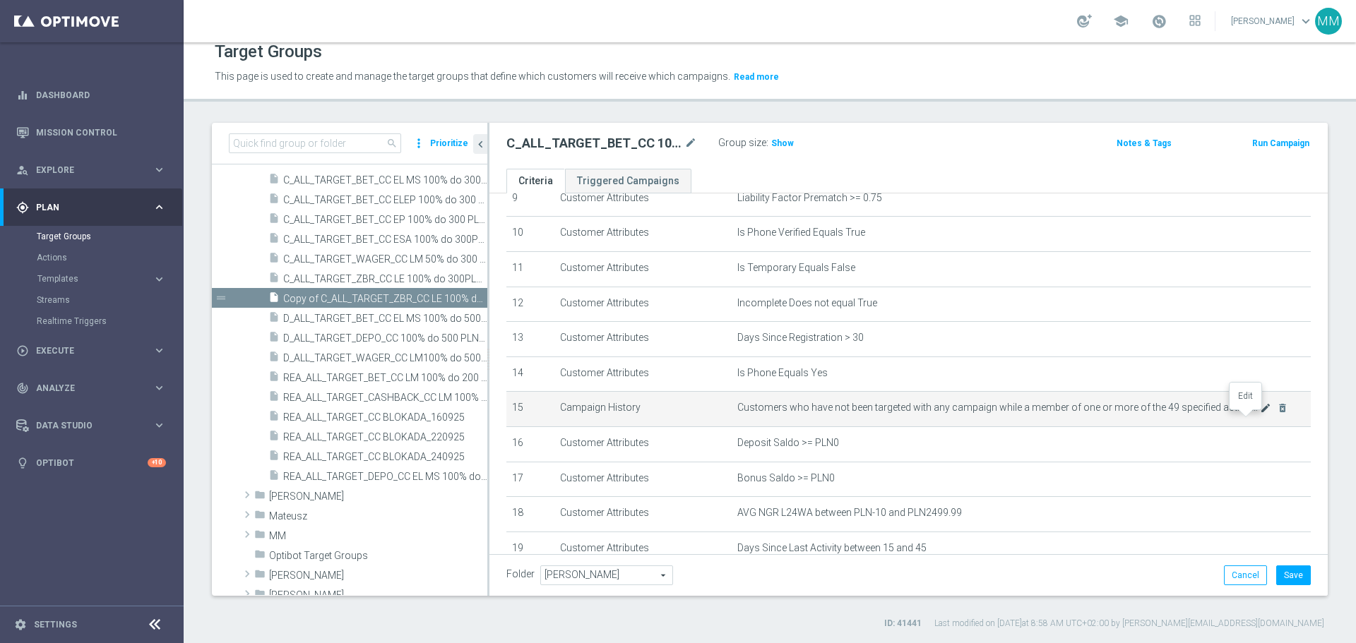 The width and height of the screenshot is (1356, 643). I want to click on span: REA_ALL_TARGET_DEPO_CC EL MS 100% do 300 PLN_080925, so click(385, 477).